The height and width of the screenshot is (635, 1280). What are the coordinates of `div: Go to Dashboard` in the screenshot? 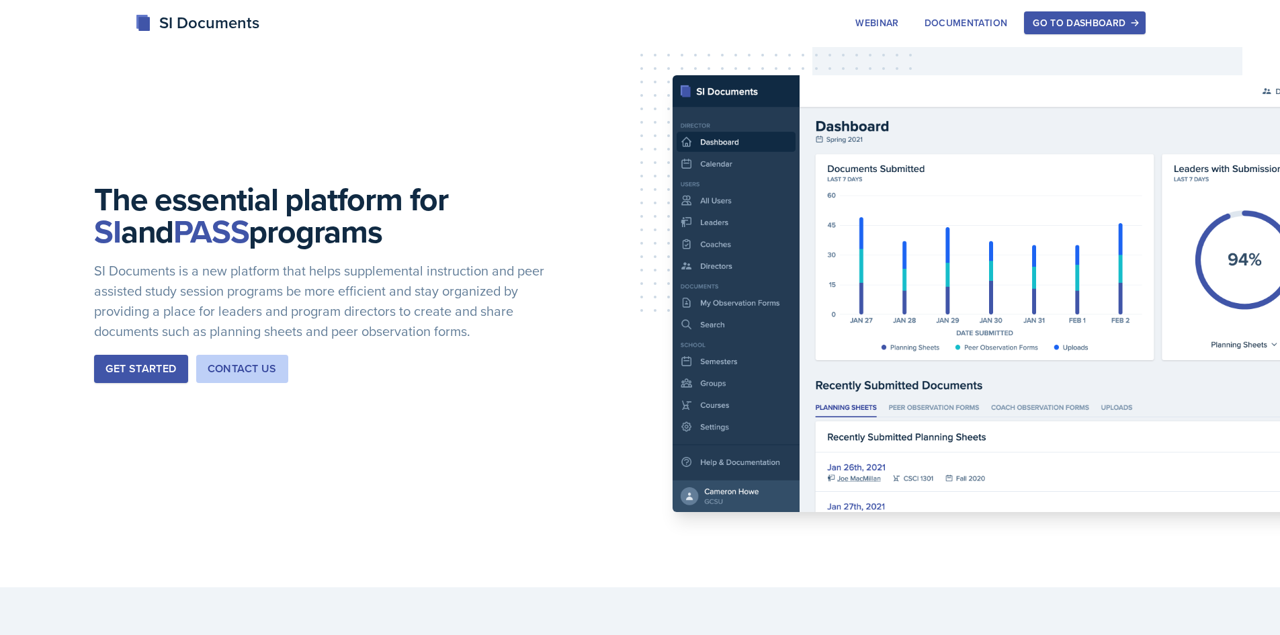 It's located at (1085, 23).